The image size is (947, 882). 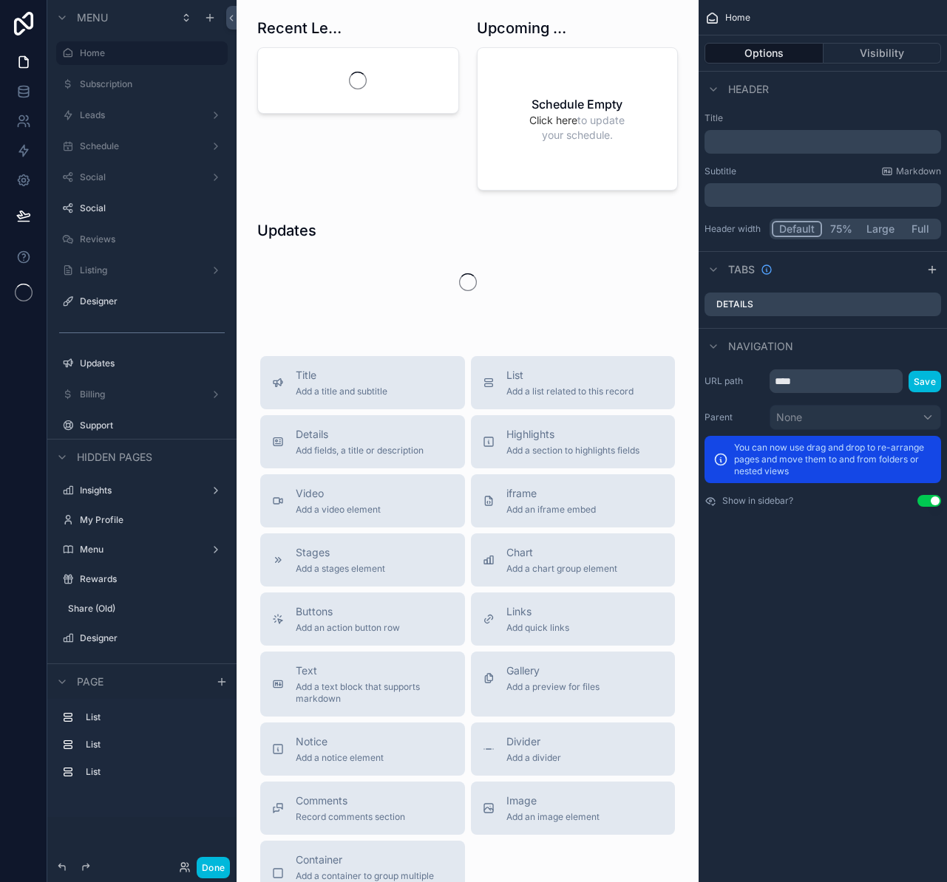 What do you see at coordinates (340, 553) in the screenshot?
I see `span: Stages` at bounding box center [340, 553].